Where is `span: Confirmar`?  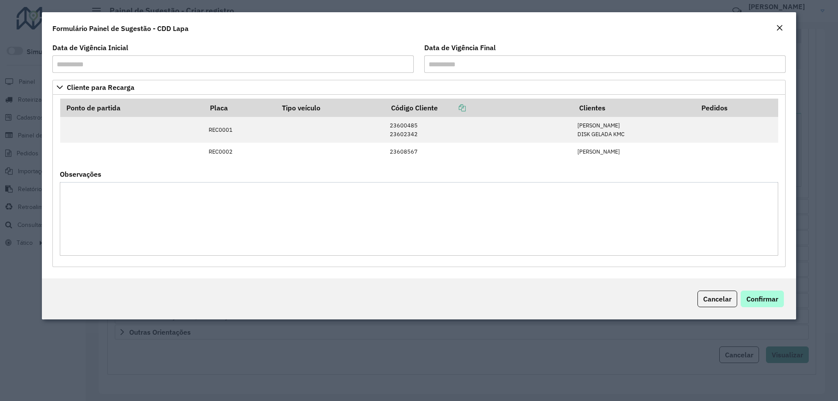 span: Confirmar is located at coordinates (762, 299).